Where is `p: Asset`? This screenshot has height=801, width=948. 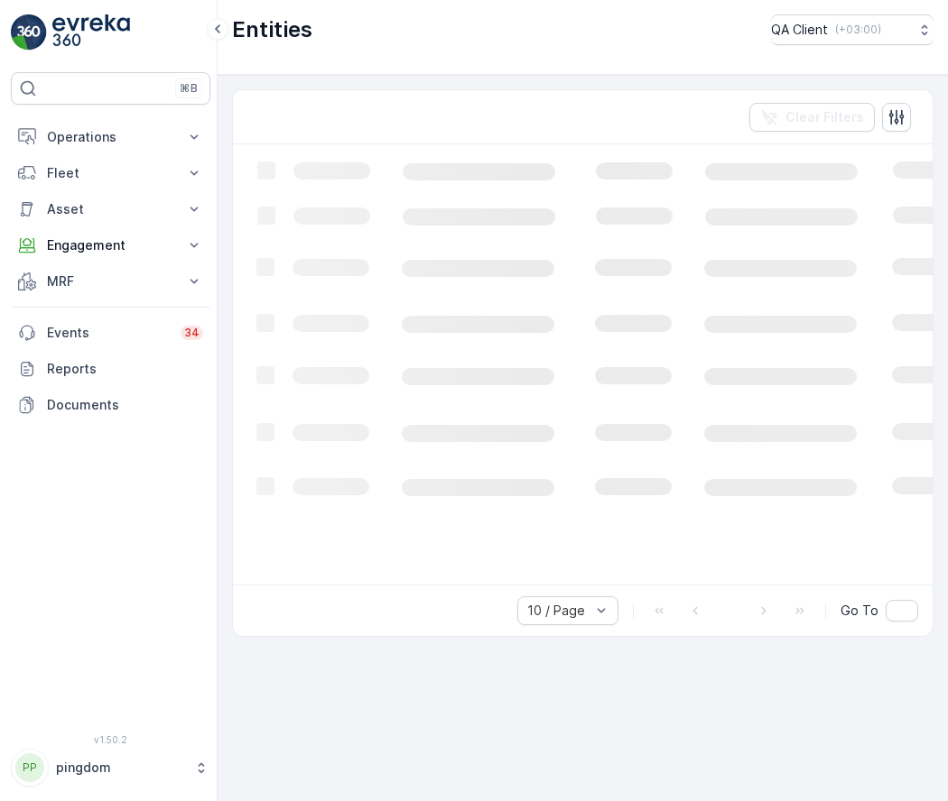
p: Asset is located at coordinates (110, 209).